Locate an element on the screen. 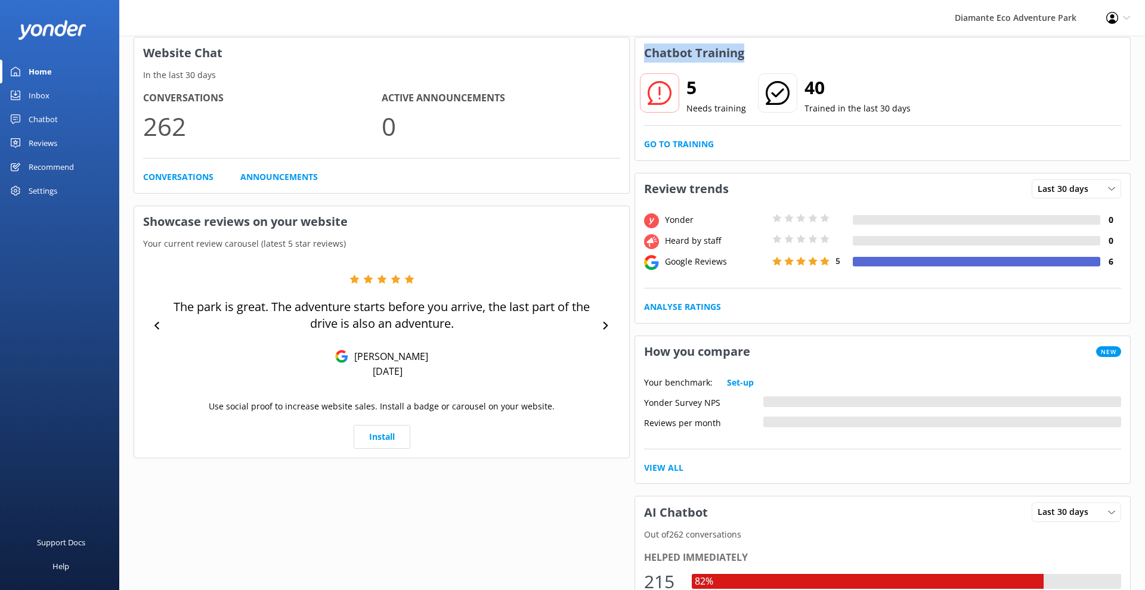 This screenshot has width=1145, height=590. span: 5 is located at coordinates (838, 261).